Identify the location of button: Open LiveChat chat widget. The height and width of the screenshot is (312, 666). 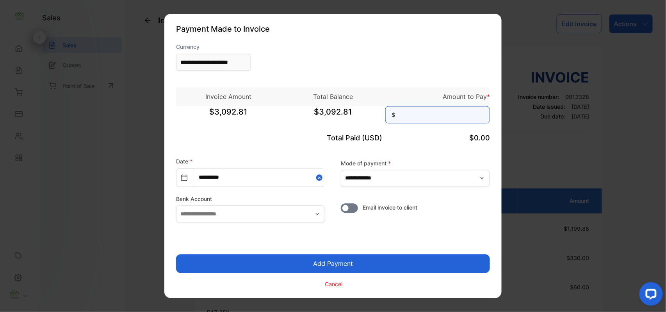
(18, 15).